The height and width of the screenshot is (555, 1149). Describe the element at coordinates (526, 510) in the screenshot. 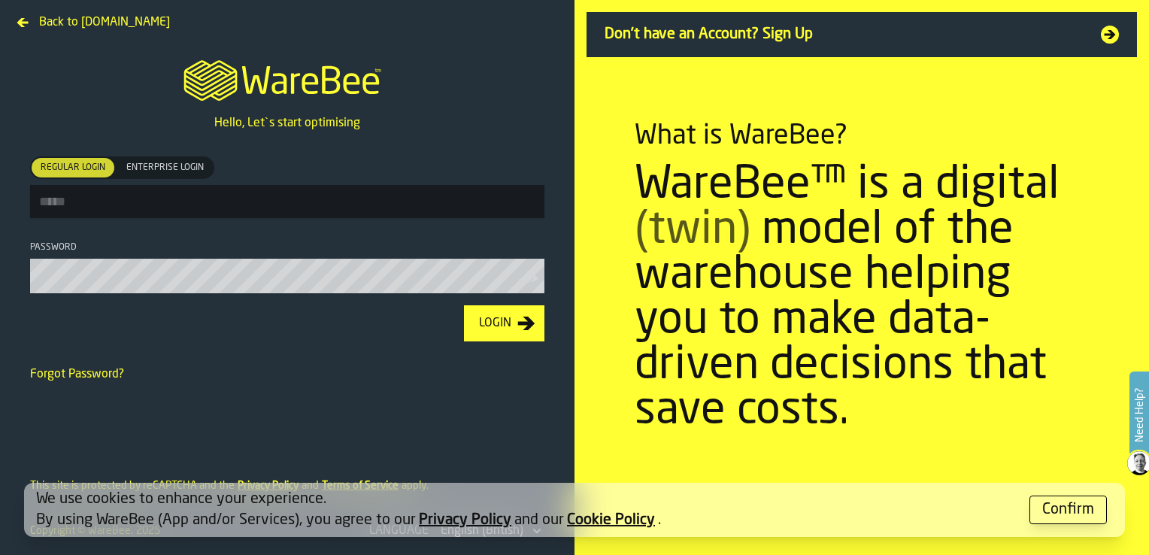

I see `div: We use cookies to enhance your experience. By using WareBee (App and/or Services), you agree to o...` at that location.